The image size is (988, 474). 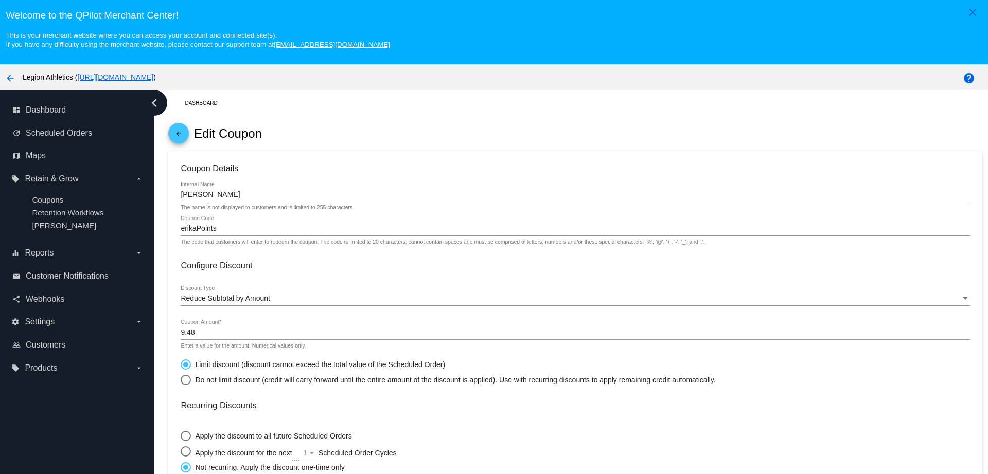 What do you see at coordinates (41, 368) in the screenshot?
I see `span: Products` at bounding box center [41, 368].